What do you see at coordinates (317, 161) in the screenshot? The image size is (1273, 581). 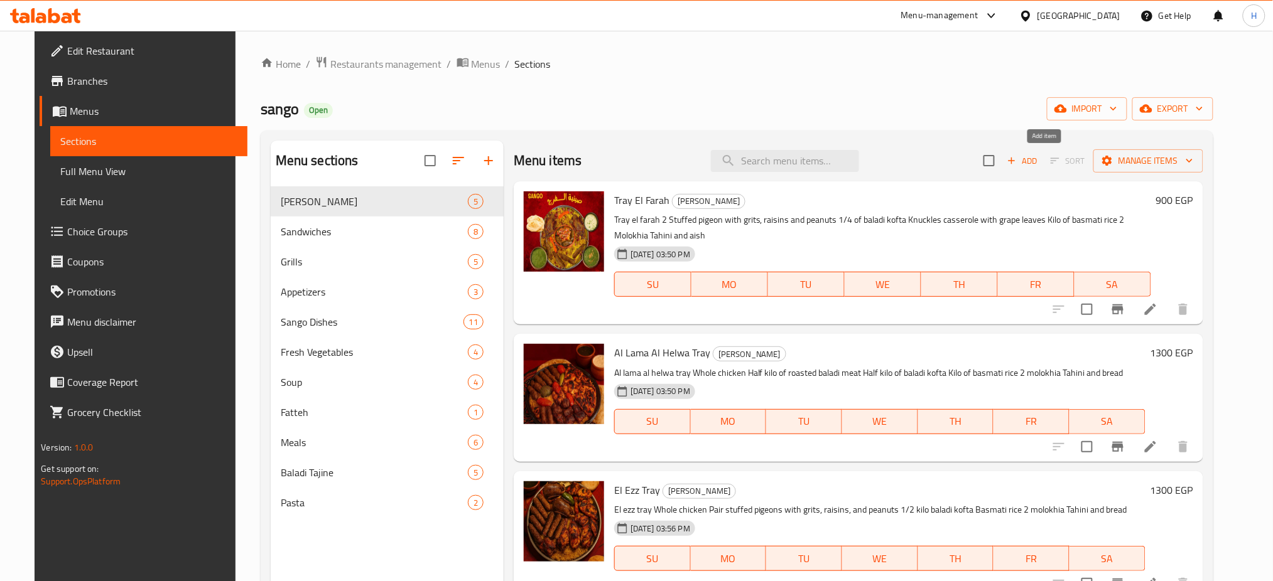 I see `h2: Menu sections` at bounding box center [317, 161].